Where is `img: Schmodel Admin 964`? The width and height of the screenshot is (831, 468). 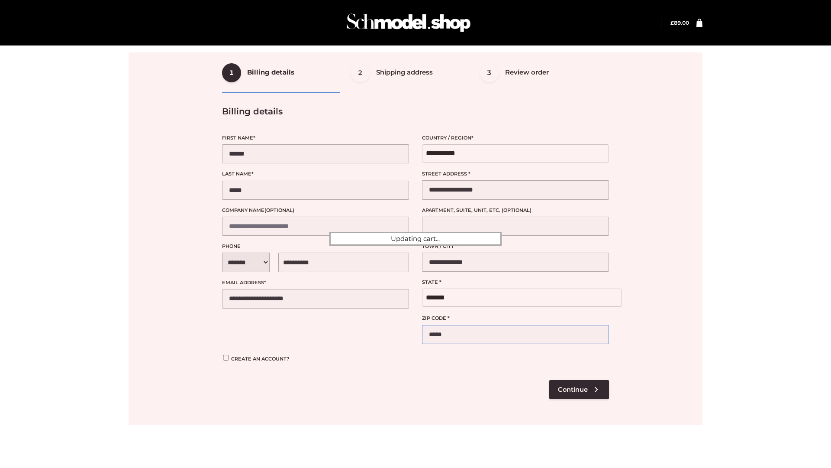 img: Schmodel Admin 964 is located at coordinates (409, 23).